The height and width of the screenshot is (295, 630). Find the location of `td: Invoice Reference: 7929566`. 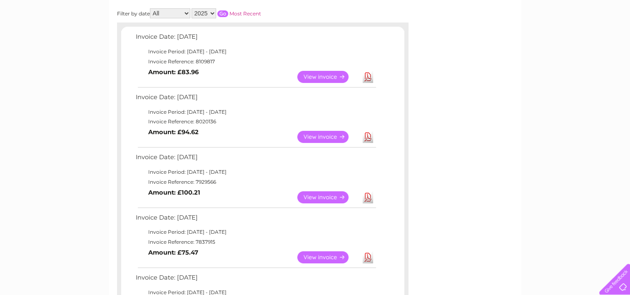

td: Invoice Reference: 7929566 is located at coordinates (255, 182).